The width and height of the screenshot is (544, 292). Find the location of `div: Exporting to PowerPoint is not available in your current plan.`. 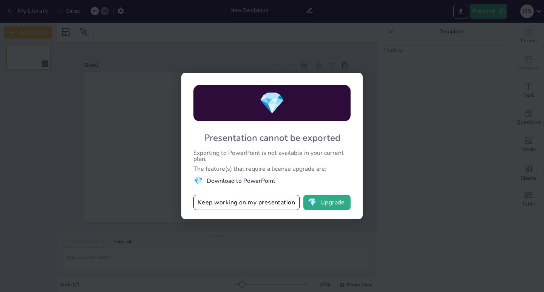

div: Exporting to PowerPoint is not available in your current plan. is located at coordinates (272, 156).